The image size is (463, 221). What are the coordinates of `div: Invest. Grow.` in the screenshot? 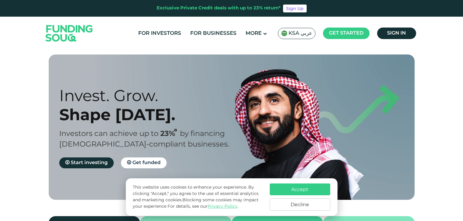 It's located at (151, 95).